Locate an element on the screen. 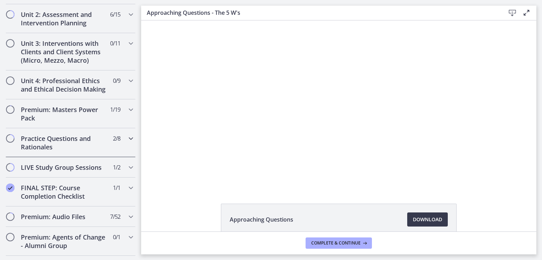 The height and width of the screenshot is (260, 542). i: Completed is located at coordinates (10, 188).